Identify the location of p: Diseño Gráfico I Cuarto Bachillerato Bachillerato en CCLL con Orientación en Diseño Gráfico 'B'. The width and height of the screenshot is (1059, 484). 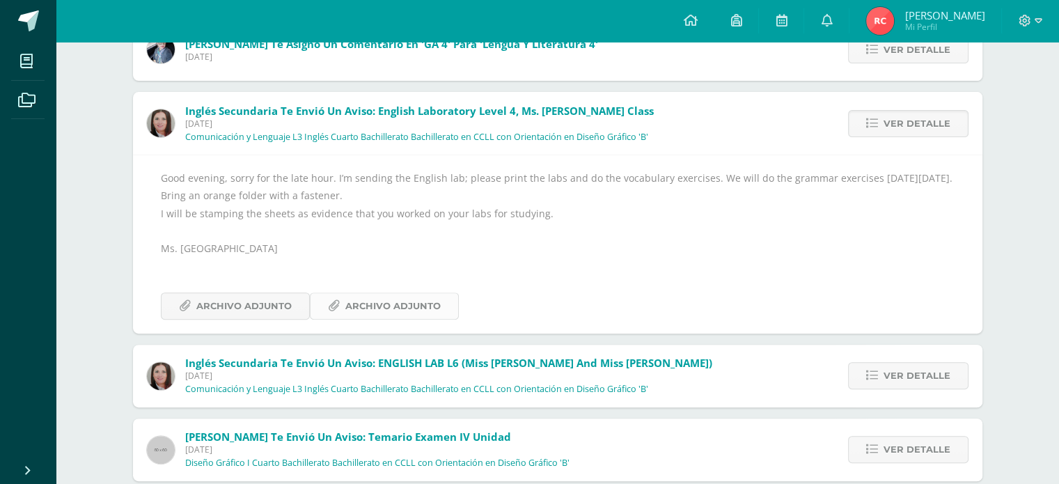
(377, 463).